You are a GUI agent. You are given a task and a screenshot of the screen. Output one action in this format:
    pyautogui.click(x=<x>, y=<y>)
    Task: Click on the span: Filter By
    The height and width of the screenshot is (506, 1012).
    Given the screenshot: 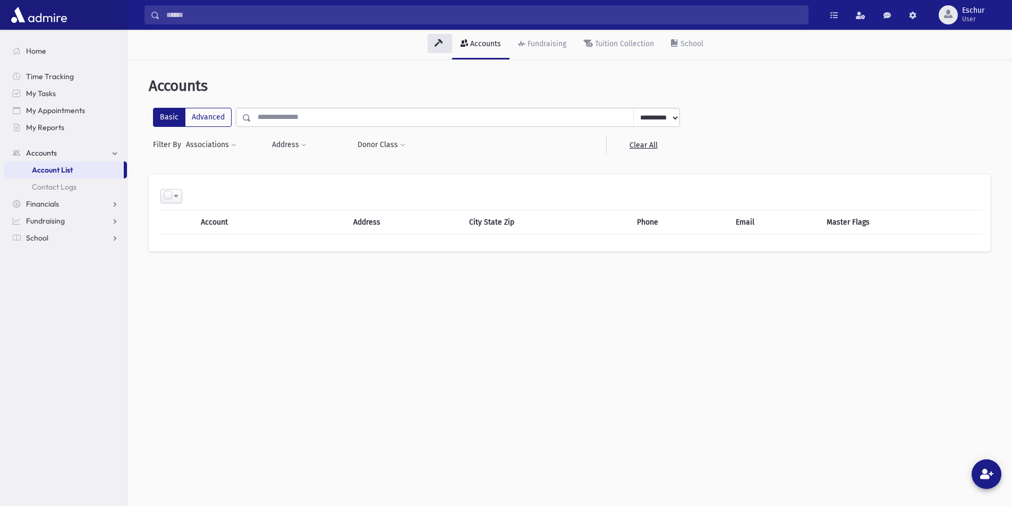 What is the action you would take?
    pyautogui.click(x=169, y=144)
    